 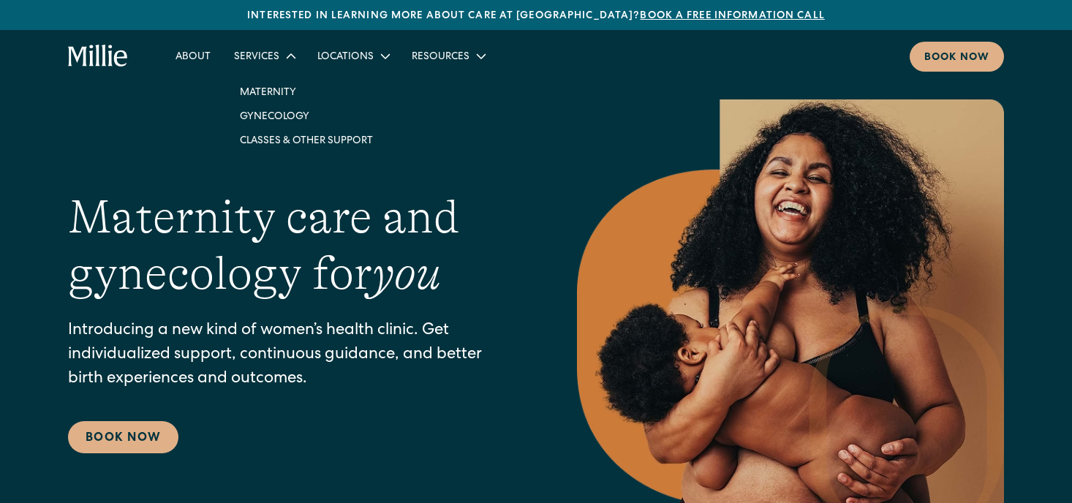 I want to click on a: Gynecology, so click(x=306, y=116).